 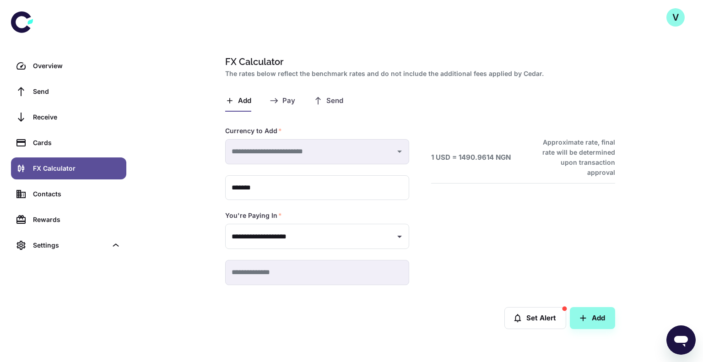 I want to click on a: Receive, so click(x=69, y=117).